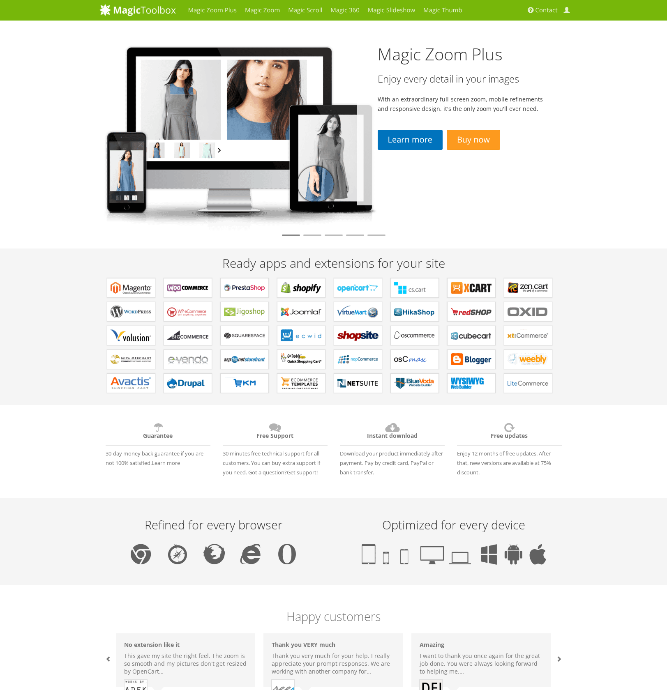 The image size is (667, 690). Describe the element at coordinates (473, 140) in the screenshot. I see `a: Buy now` at that location.